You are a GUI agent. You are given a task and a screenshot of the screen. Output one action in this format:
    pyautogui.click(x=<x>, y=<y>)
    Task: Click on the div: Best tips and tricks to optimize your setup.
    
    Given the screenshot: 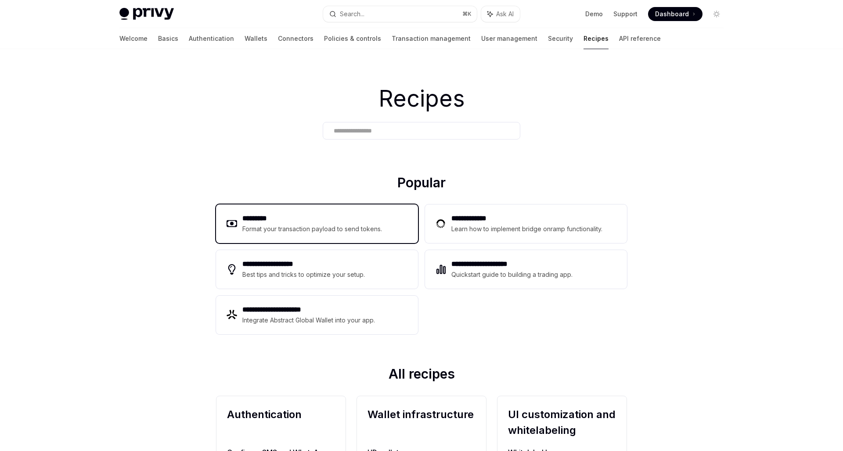 What is the action you would take?
    pyautogui.click(x=304, y=275)
    